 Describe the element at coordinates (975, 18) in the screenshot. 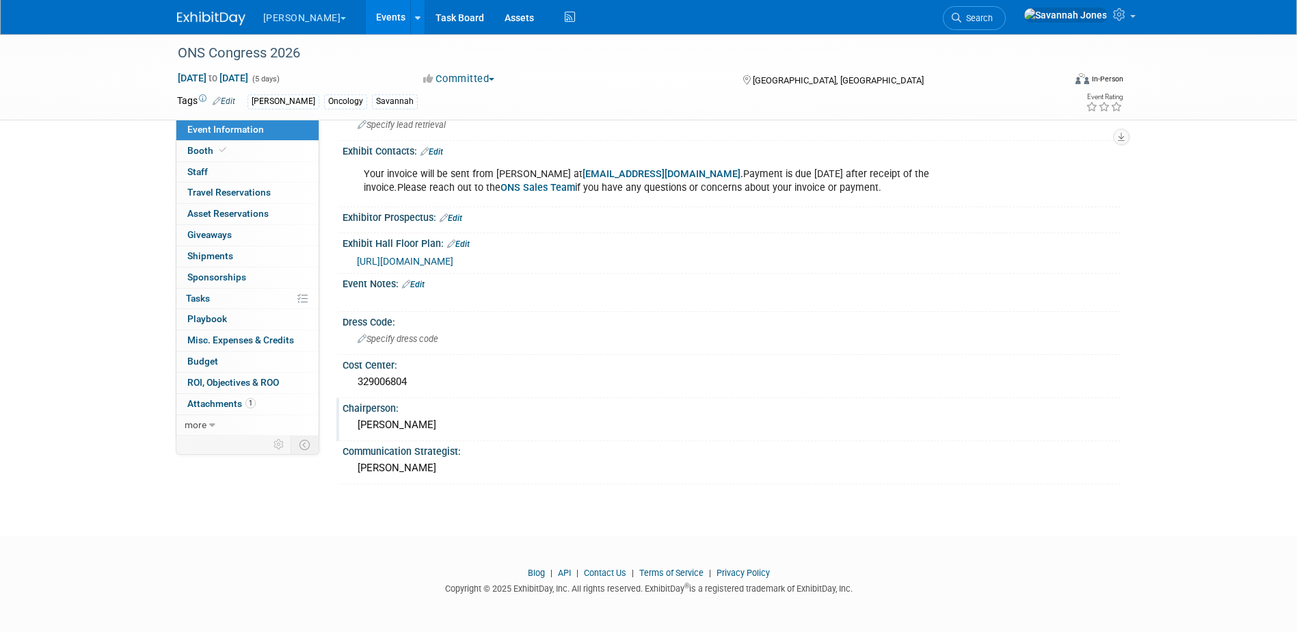

I see `a: Search` at that location.